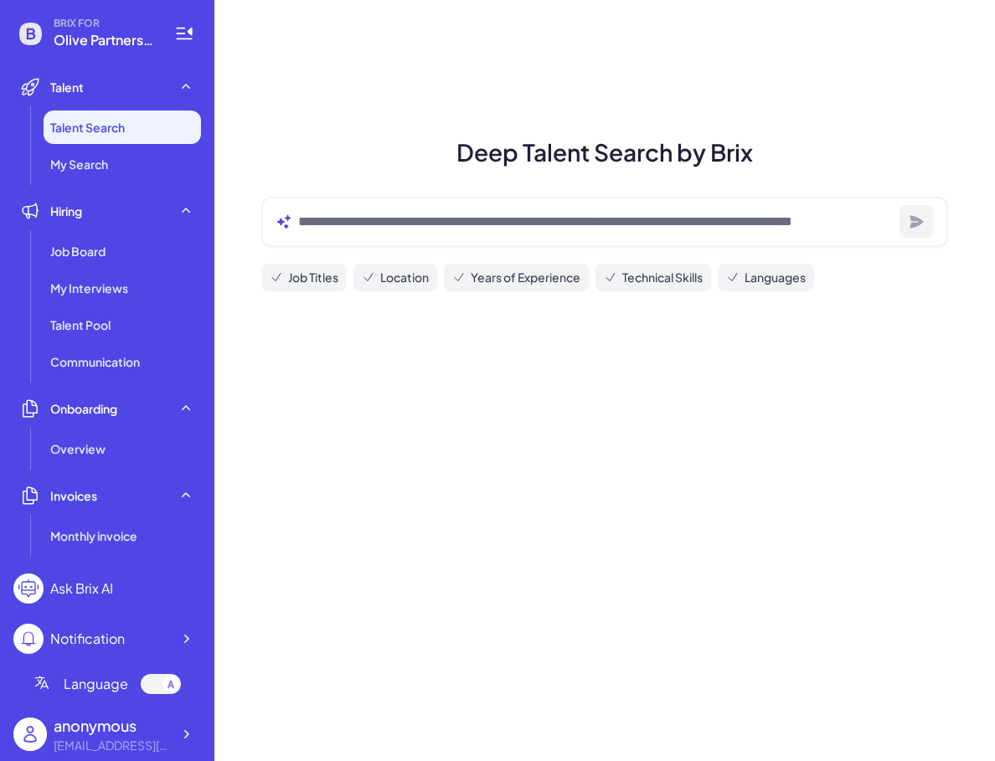 The image size is (995, 761). What do you see at coordinates (662, 277) in the screenshot?
I see `span: Technical Skills` at bounding box center [662, 277].